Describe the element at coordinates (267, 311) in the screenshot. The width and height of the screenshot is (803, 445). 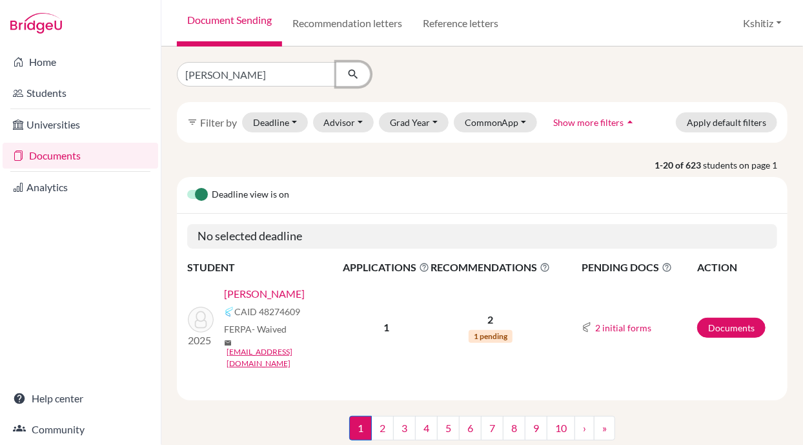
I see `span: CAID 48274609` at that location.